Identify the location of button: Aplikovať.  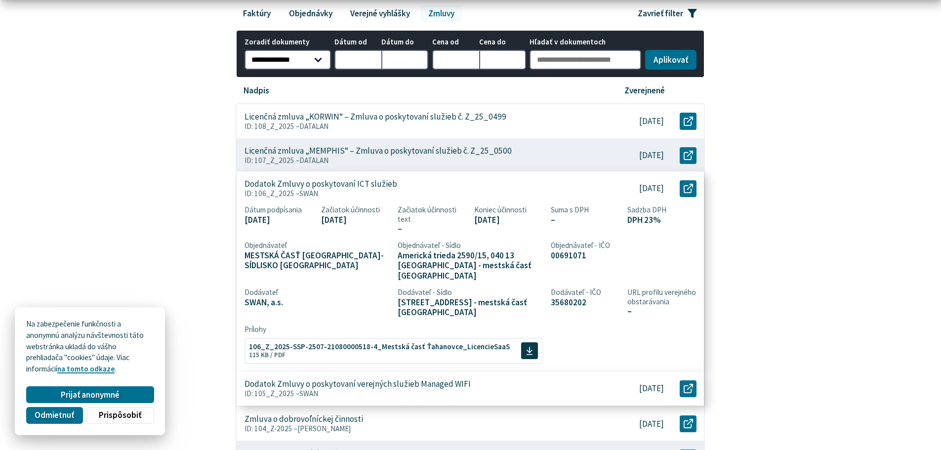
(671, 60).